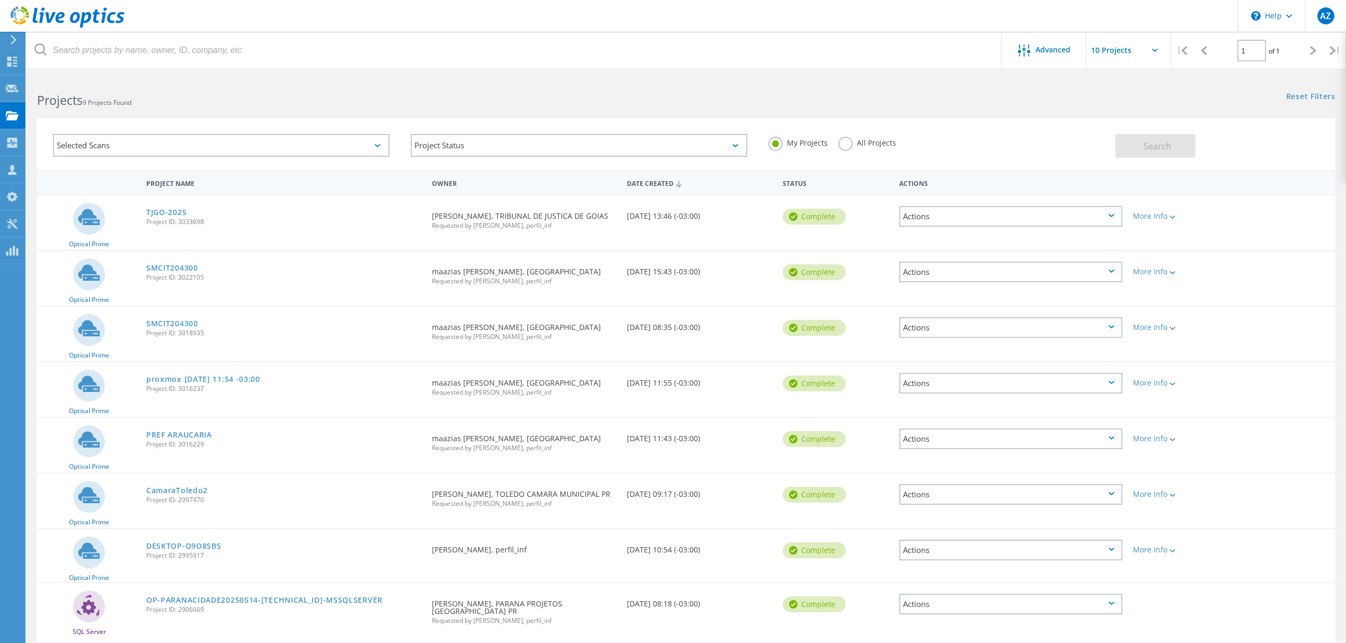 Image resolution: width=1346 pixels, height=643 pixels. What do you see at coordinates (283, 556) in the screenshot?
I see `span: Project ID: 2995917` at bounding box center [283, 556].